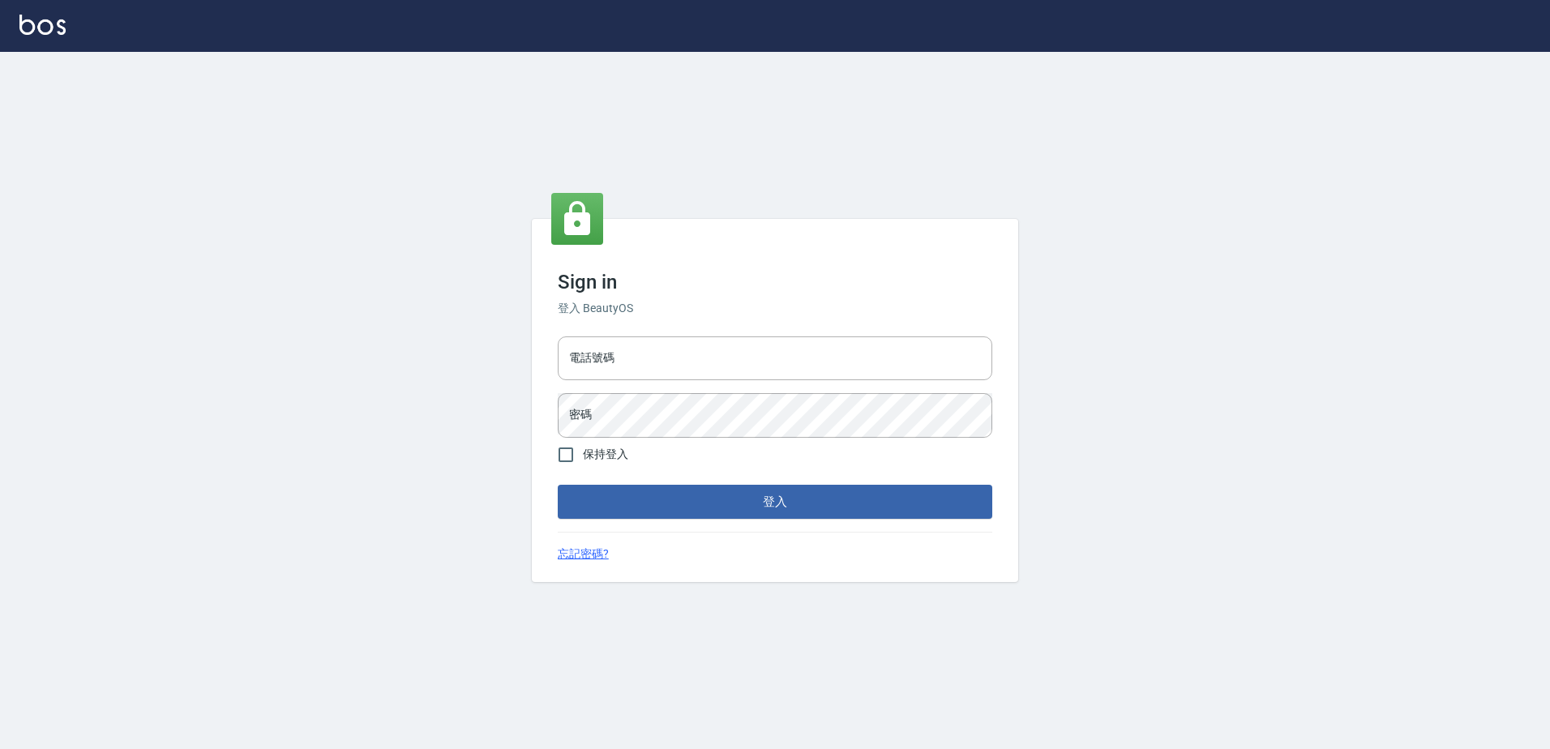 This screenshot has width=1550, height=749. What do you see at coordinates (775, 502) in the screenshot?
I see `button: 登入` at bounding box center [775, 502].